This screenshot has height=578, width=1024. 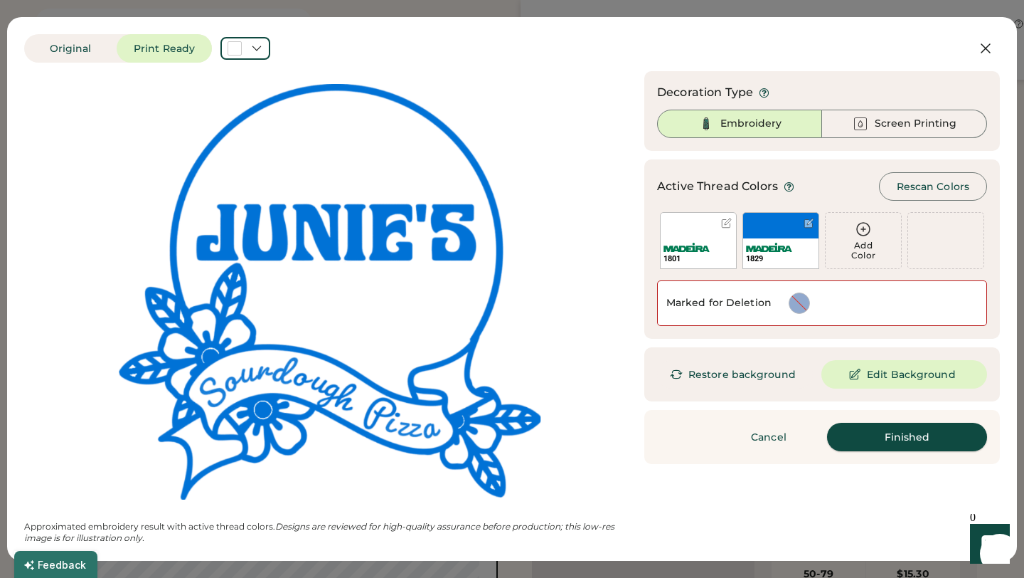 I want to click on div: 1801, so click(x=699, y=258).